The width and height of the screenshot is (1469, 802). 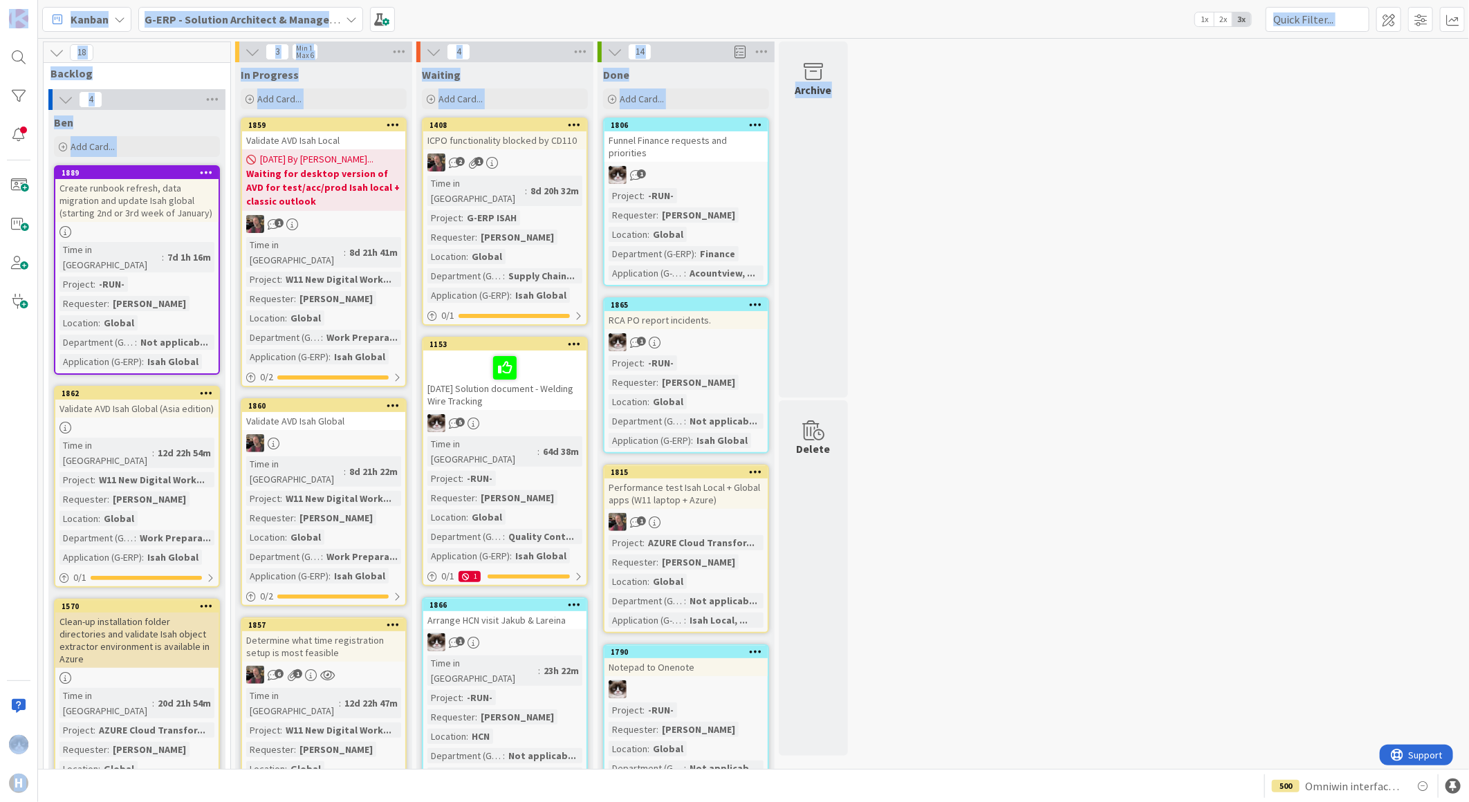 I want to click on input: Quick Filter..., so click(x=1317, y=19).